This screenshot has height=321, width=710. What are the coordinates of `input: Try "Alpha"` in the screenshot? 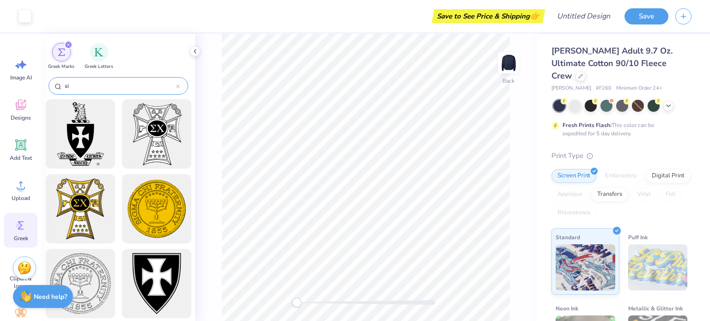 It's located at (120, 86).